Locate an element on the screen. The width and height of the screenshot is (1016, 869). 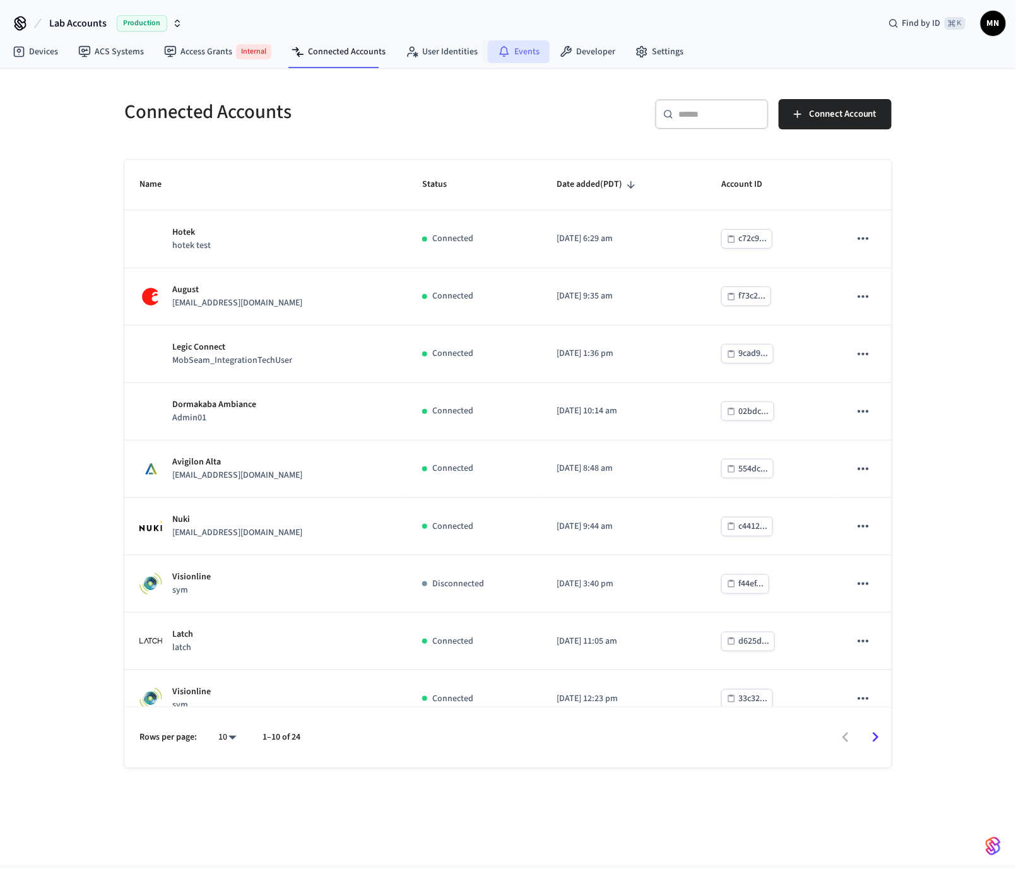
span: Find by ID is located at coordinates (922, 23).